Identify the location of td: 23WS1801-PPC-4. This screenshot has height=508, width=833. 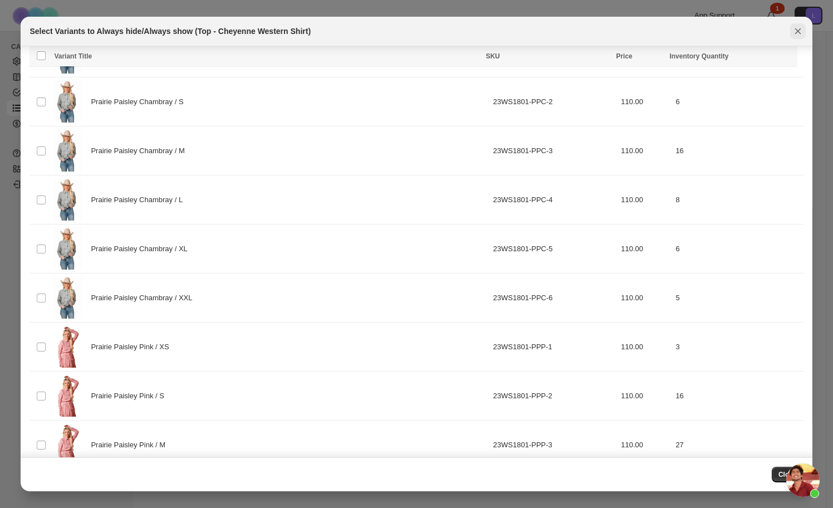
(554, 200).